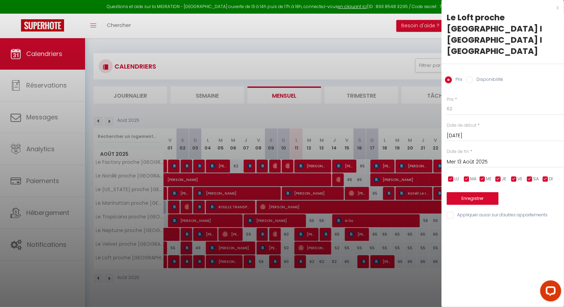  I want to click on button: Enregistrer, so click(472, 198).